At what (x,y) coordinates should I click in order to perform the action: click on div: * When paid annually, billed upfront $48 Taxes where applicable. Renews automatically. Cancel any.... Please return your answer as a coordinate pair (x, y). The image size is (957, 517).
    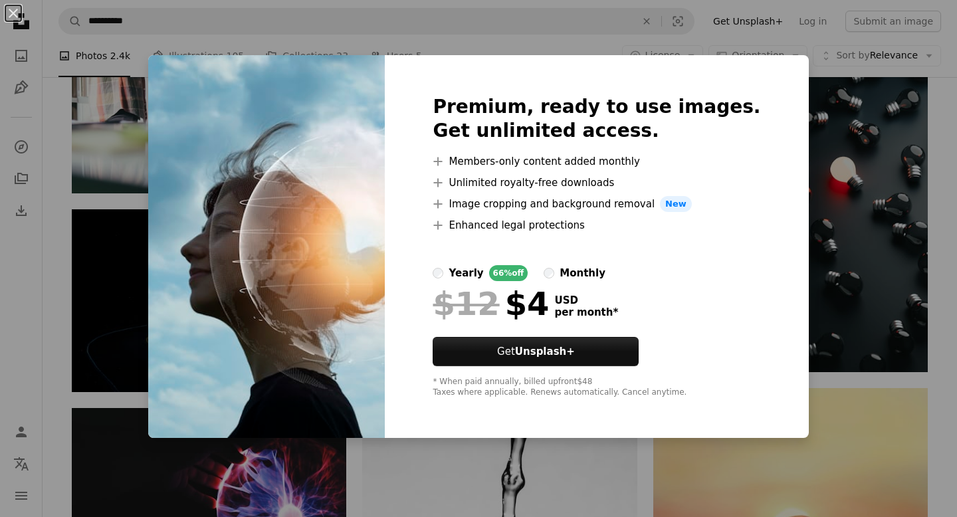
    Looking at the image, I should click on (596, 387).